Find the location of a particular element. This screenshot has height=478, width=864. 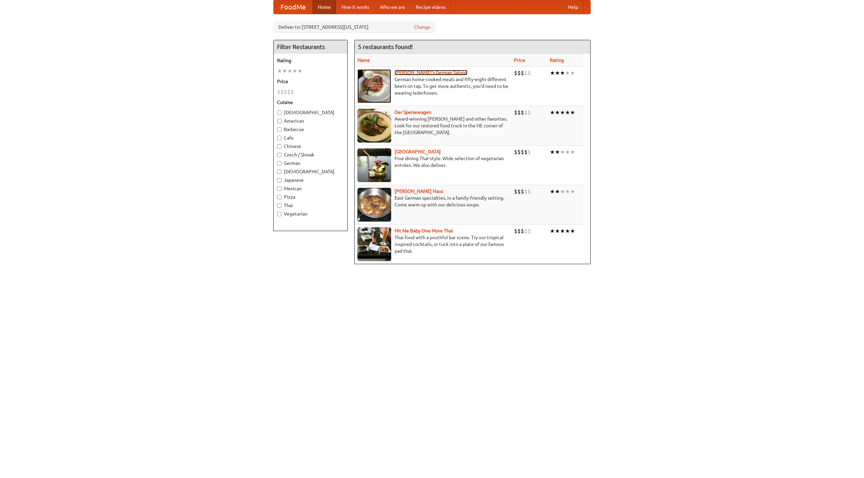

input: Thai is located at coordinates (279, 205).